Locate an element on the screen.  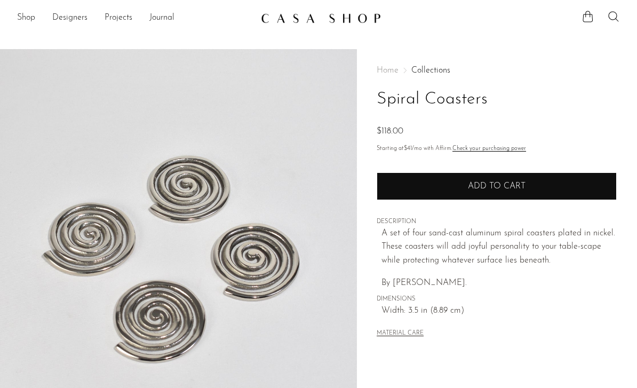
span: A set of four sand-cast aluminum spiral coasters plated in nickel. These coasters will add joyful... is located at coordinates (498, 246).